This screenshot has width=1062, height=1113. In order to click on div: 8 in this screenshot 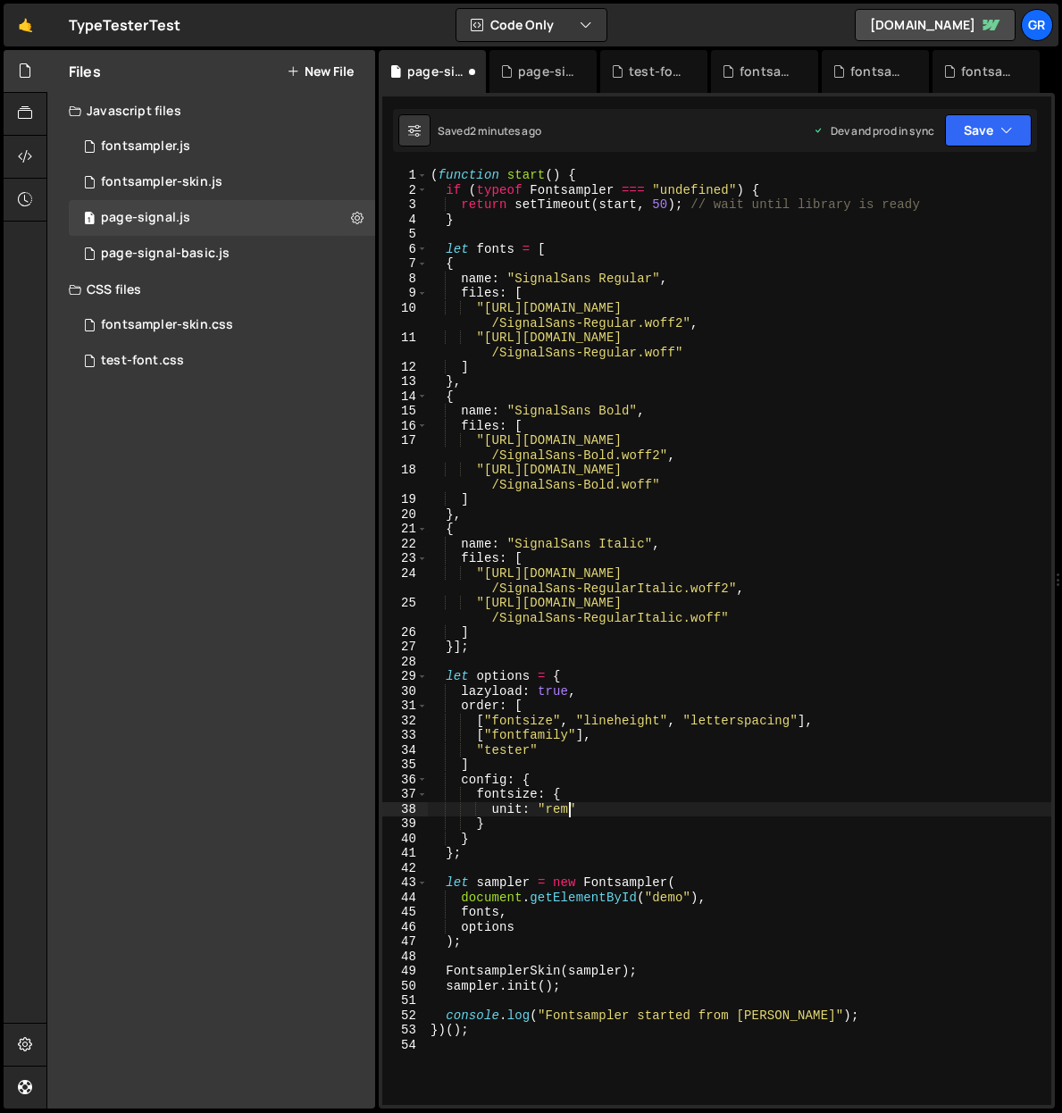, I will do `click(405, 279)`.